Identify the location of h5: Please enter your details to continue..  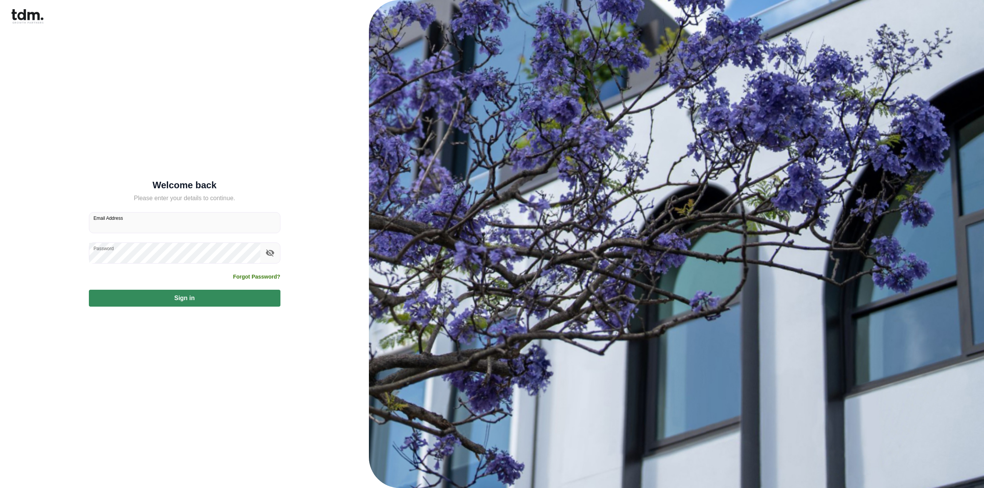
(185, 198).